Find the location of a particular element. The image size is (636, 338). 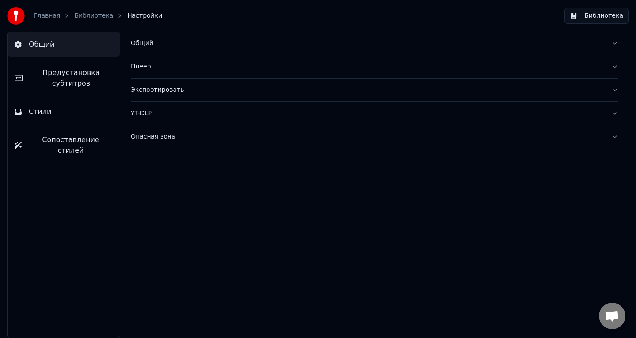

span: Общий is located at coordinates (42, 45).